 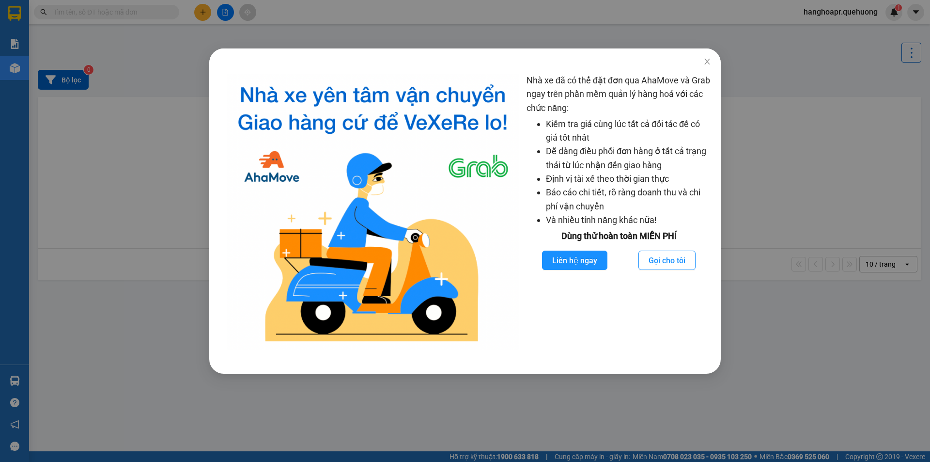 I want to click on li: Dễ dàng điều phối đơn hàng ở tất cả trạng thái từ lúc nhận đến giao hàng, so click(x=628, y=158).